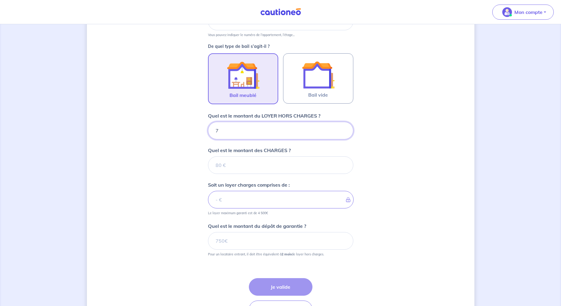  I want to click on img: illu_empty_lease.svg, so click(318, 75).